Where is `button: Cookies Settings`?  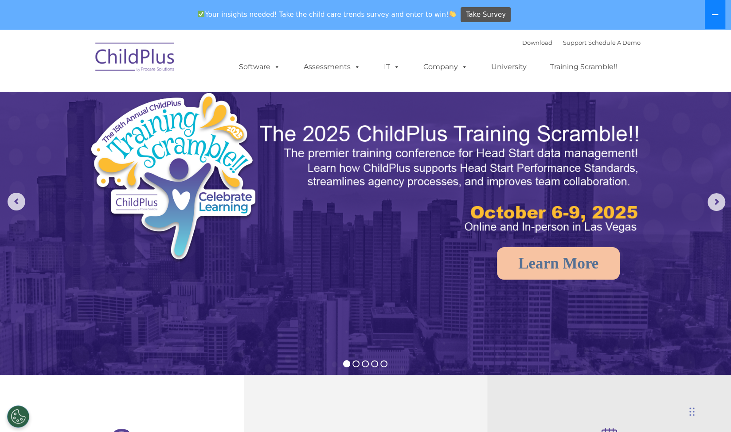
button: Cookies Settings is located at coordinates (18, 417).